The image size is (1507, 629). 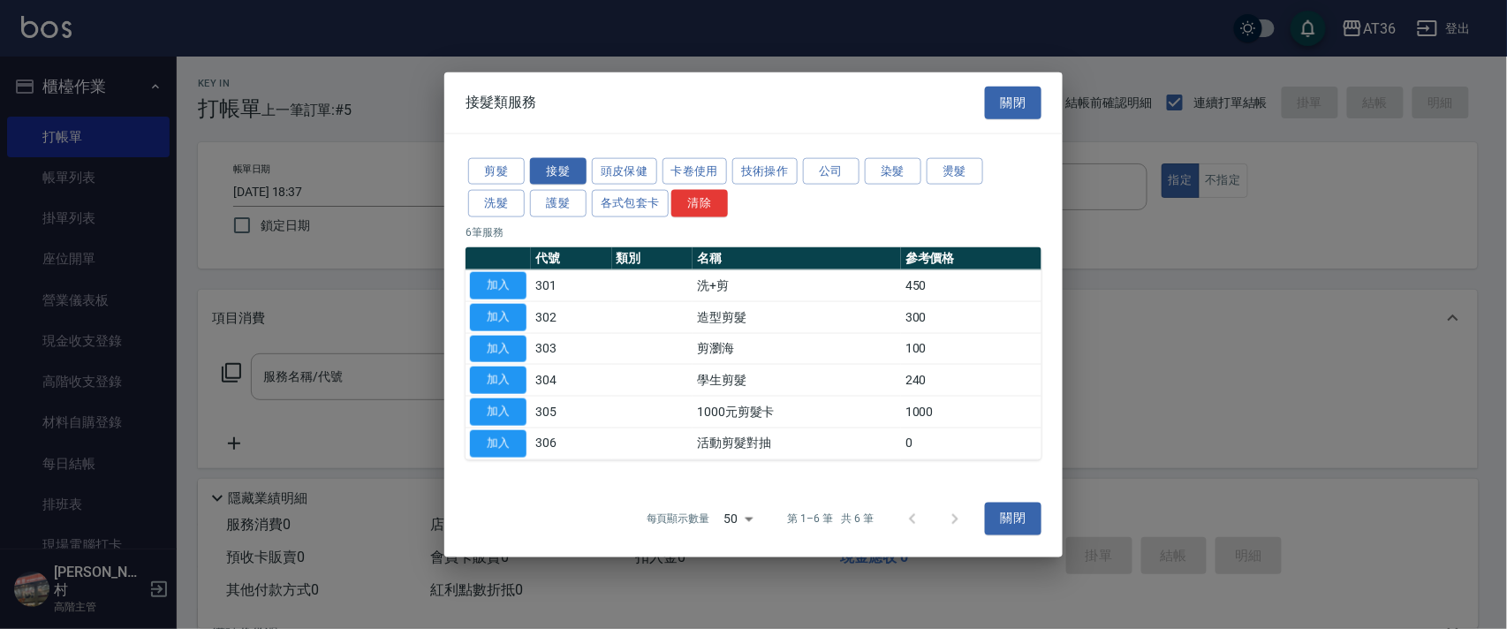 What do you see at coordinates (893, 171) in the screenshot?
I see `button: 染髮` at bounding box center [893, 171].